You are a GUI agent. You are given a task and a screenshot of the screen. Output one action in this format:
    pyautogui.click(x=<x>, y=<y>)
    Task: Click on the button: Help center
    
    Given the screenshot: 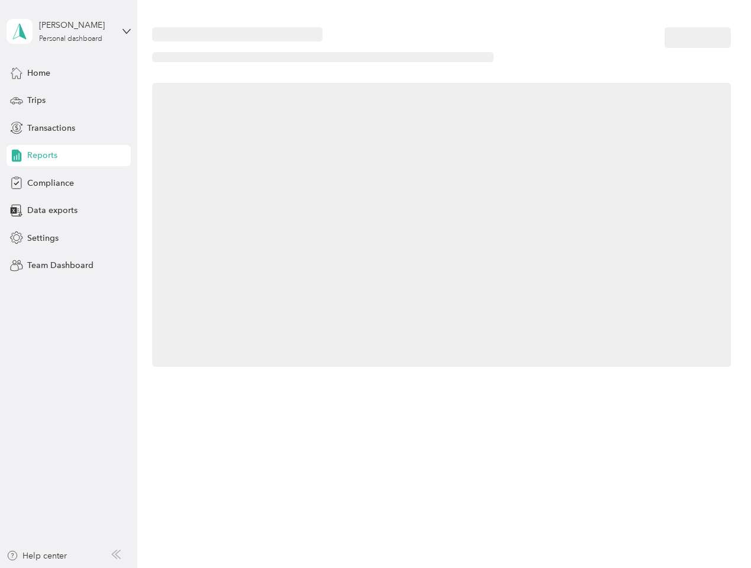 What is the action you would take?
    pyautogui.click(x=37, y=556)
    